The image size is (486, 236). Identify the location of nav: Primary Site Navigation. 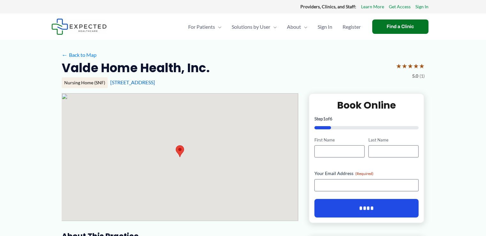
(274, 27).